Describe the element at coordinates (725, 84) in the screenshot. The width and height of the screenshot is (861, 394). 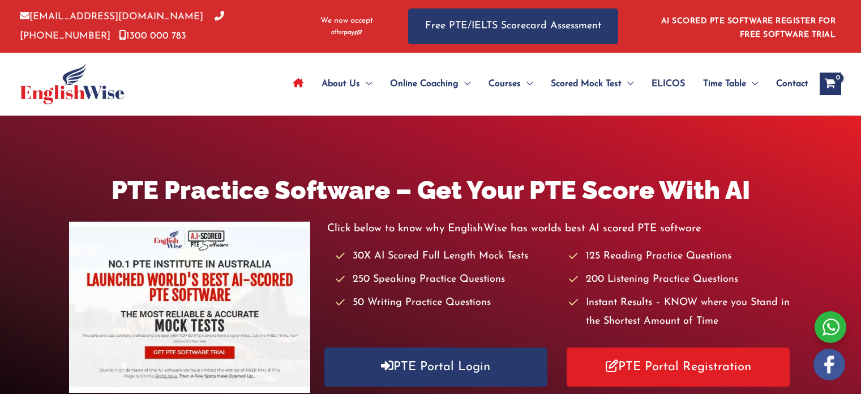
I see `span: Time Table` at that location.